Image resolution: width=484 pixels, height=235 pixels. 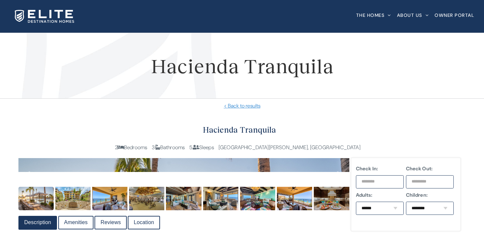 What do you see at coordinates (131, 147) in the screenshot?
I see `span: 2 Bedrooms` at bounding box center [131, 147].